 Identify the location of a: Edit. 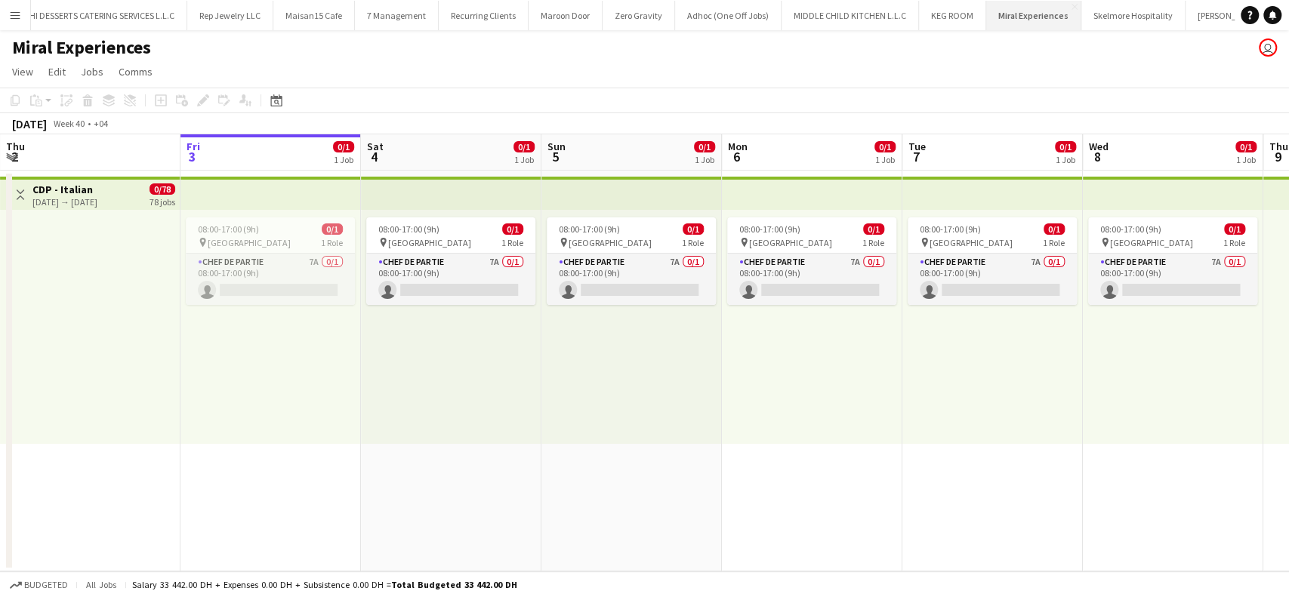
(57, 72).